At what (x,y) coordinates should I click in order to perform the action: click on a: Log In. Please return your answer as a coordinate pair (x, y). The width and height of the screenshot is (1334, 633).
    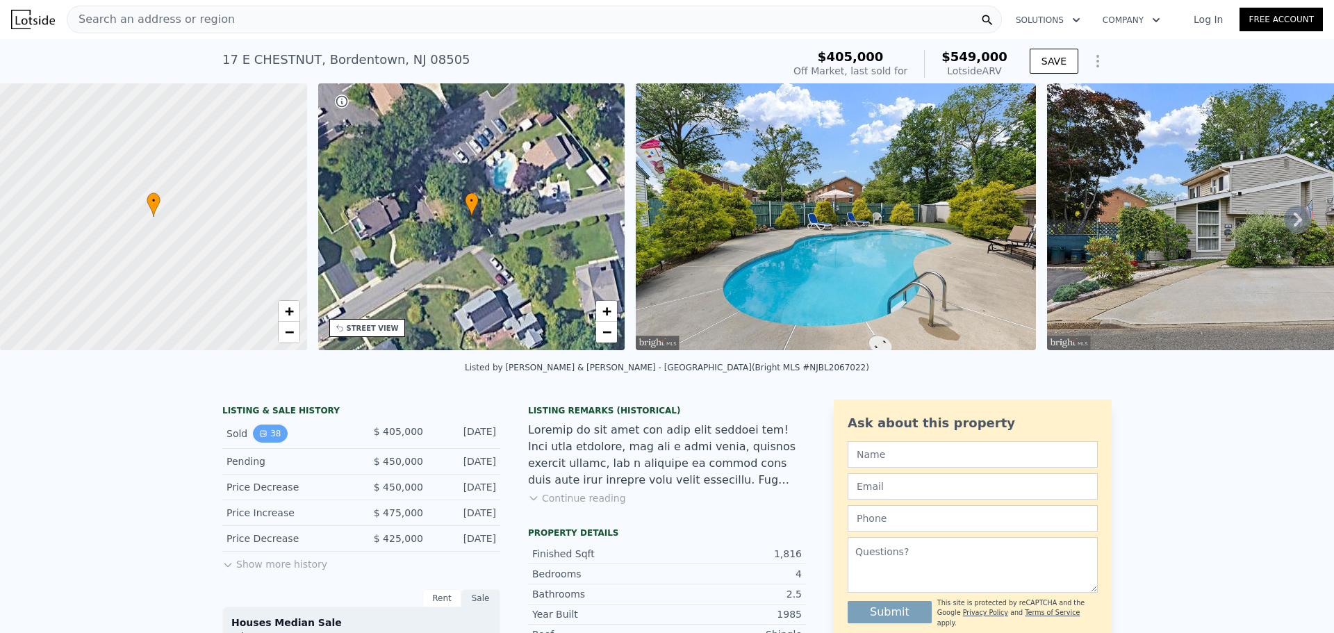
    Looking at the image, I should click on (1208, 19).